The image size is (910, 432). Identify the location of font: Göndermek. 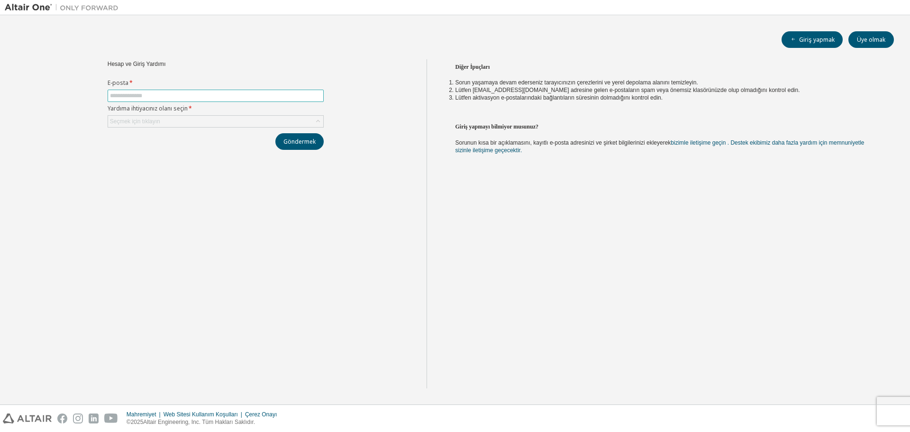
(300, 141).